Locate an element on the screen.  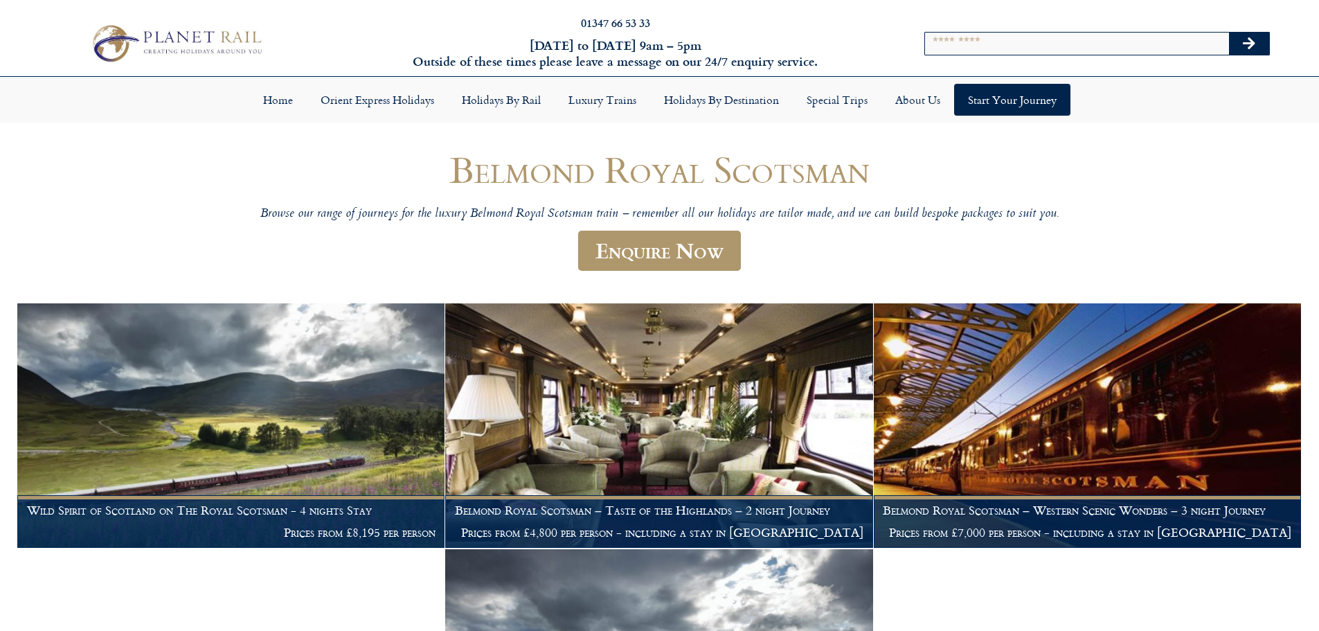
img: The Royal Scotsman Planet Rail Holidays is located at coordinates (1087, 425).